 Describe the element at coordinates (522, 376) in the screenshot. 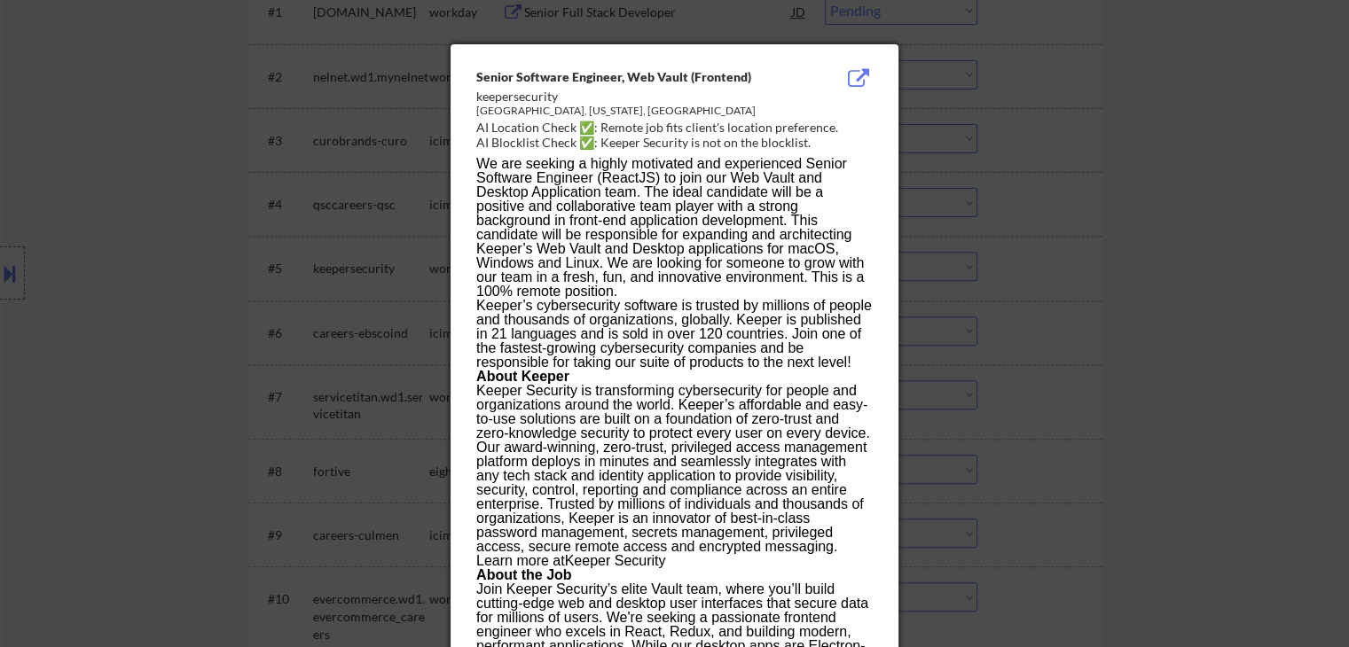

I see `strong: About Keeper` at that location.